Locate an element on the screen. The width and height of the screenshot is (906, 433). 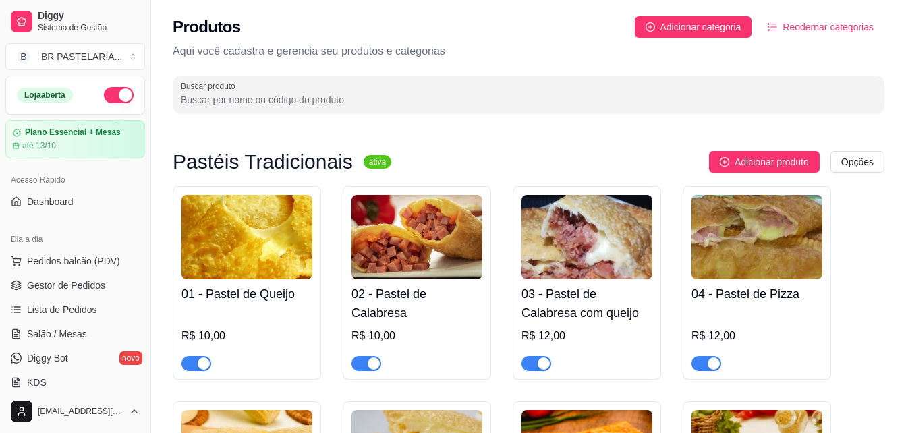
span: ordered-list is located at coordinates (772, 27).